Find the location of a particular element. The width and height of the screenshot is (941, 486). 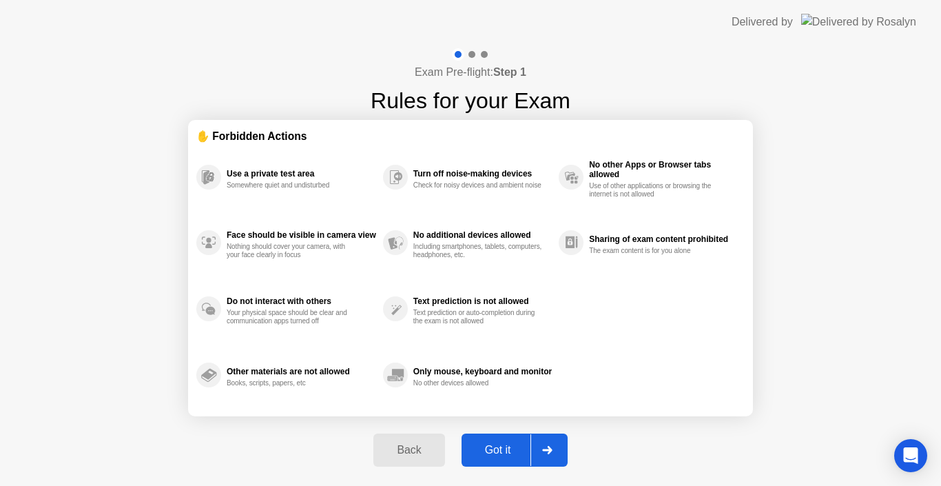

div: Use a private test area is located at coordinates (301, 174).